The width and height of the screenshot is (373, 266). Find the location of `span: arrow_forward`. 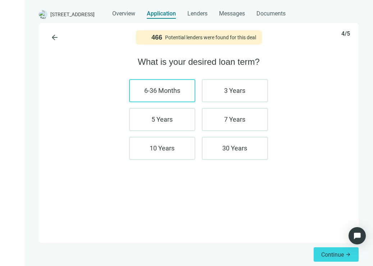

span: arrow_forward is located at coordinates (348, 254).